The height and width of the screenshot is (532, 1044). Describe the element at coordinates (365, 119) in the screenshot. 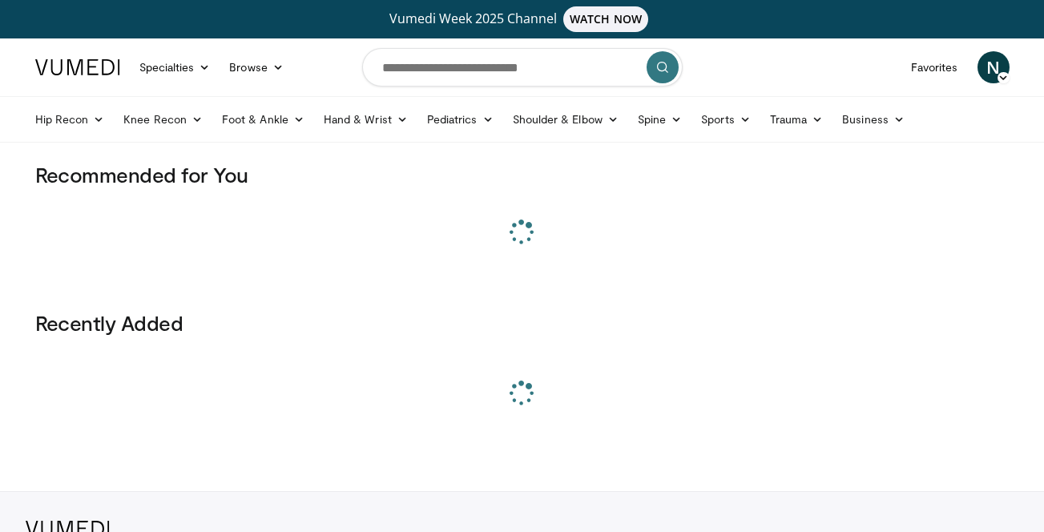

I see `a: Hand & Wrist` at that location.